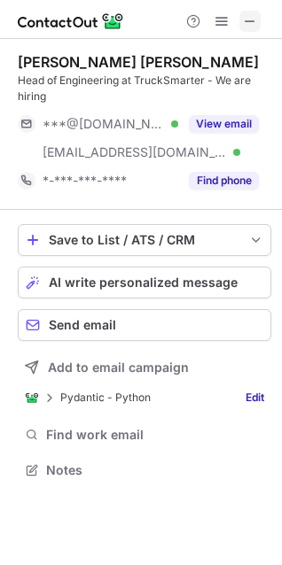 This screenshot has width=282, height=565. What do you see at coordinates (144, 240) in the screenshot?
I see `button: save-profile-one-click` at bounding box center [144, 240].